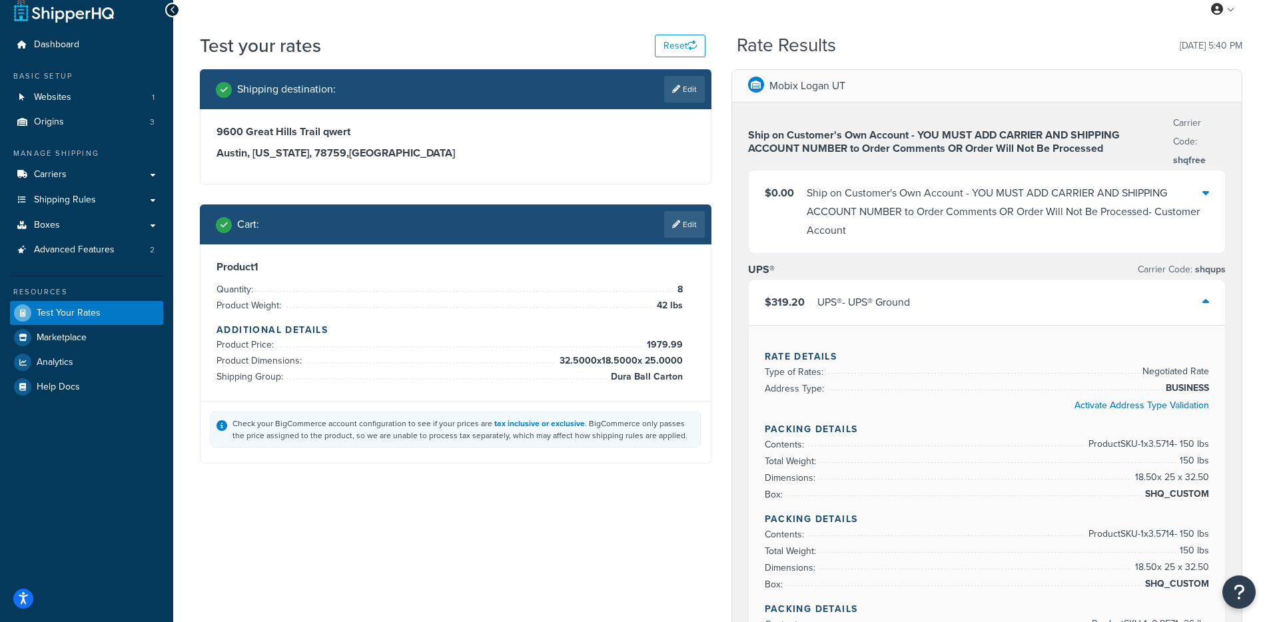 This screenshot has width=1269, height=622. I want to click on span: Help Docs, so click(58, 387).